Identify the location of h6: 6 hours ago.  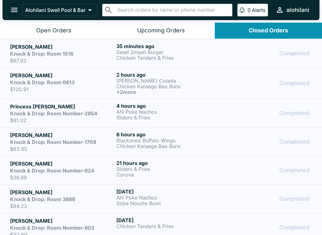
(168, 135).